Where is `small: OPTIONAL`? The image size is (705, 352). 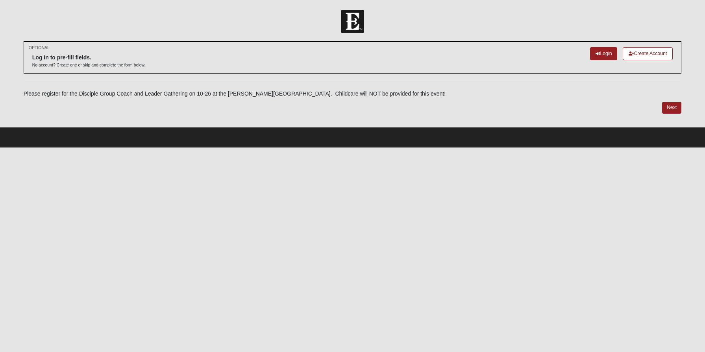
small: OPTIONAL is located at coordinates (39, 48).